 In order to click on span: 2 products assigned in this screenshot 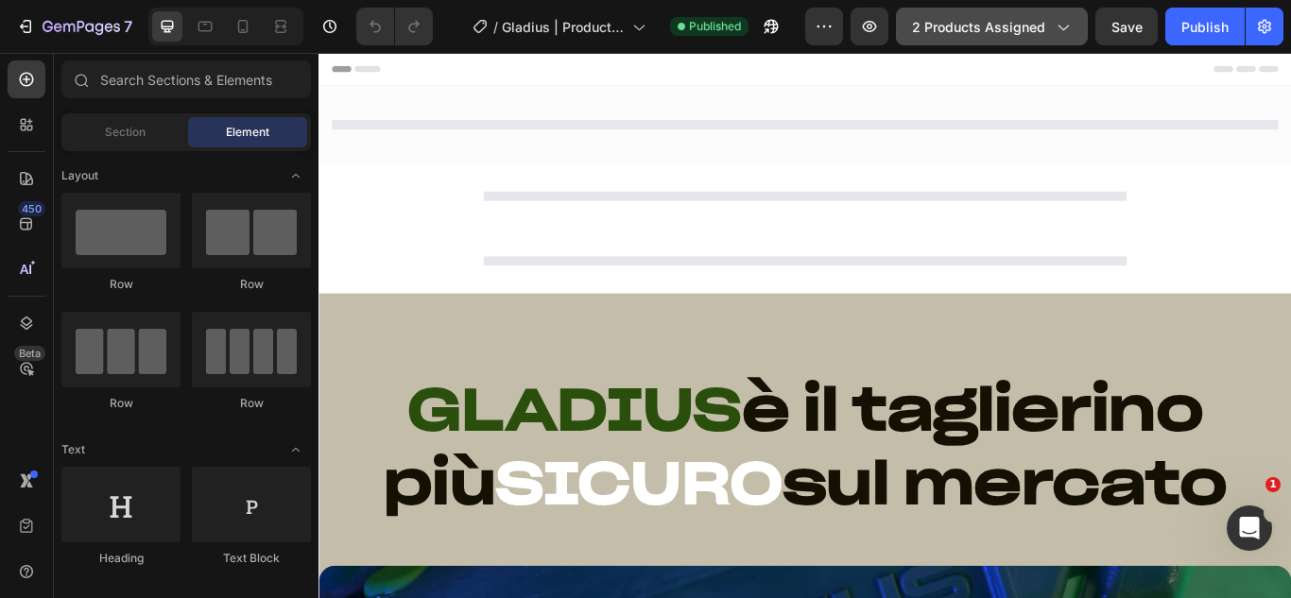, I will do `click(978, 26)`.